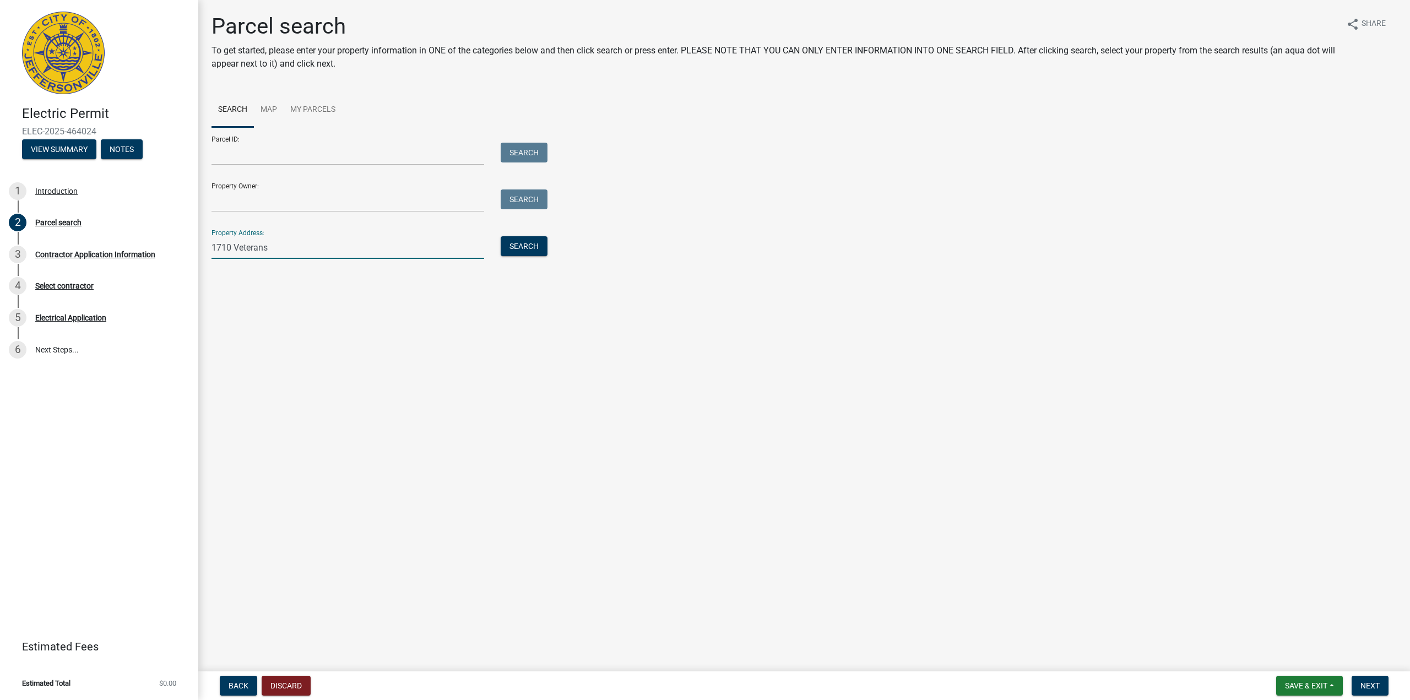 Image resolution: width=1410 pixels, height=700 pixels. Describe the element at coordinates (106, 113) in the screenshot. I see `h4: Electric Permit` at that location.